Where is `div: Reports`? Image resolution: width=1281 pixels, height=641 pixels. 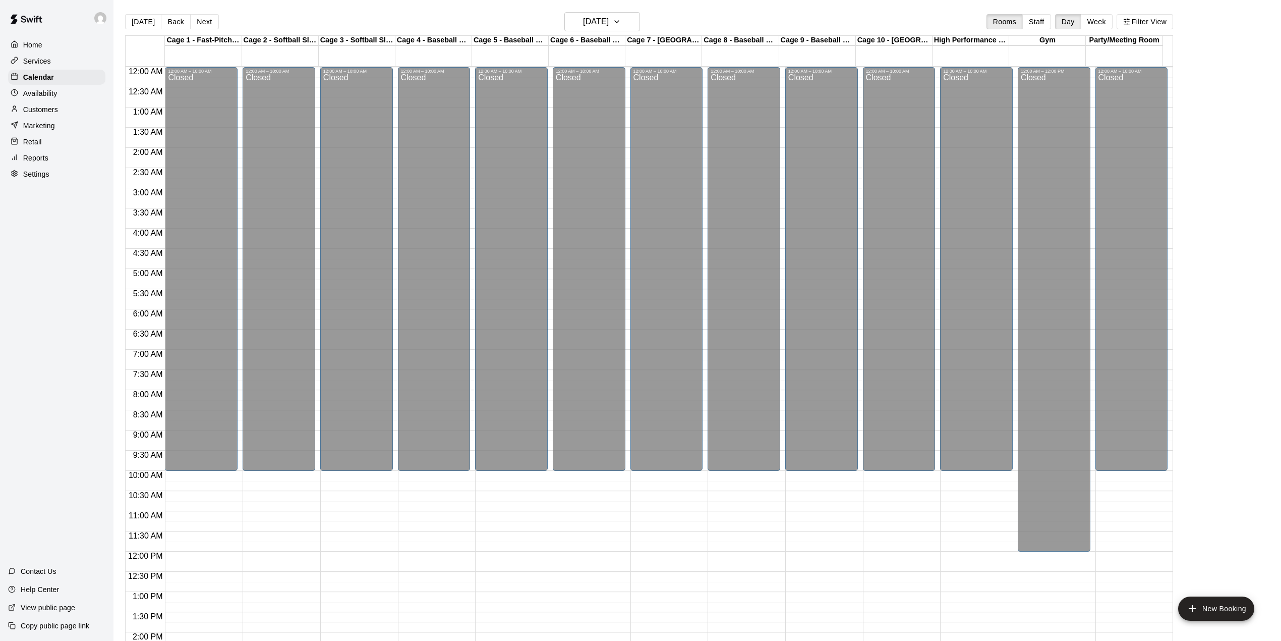
div: Reports is located at coordinates (56, 158).